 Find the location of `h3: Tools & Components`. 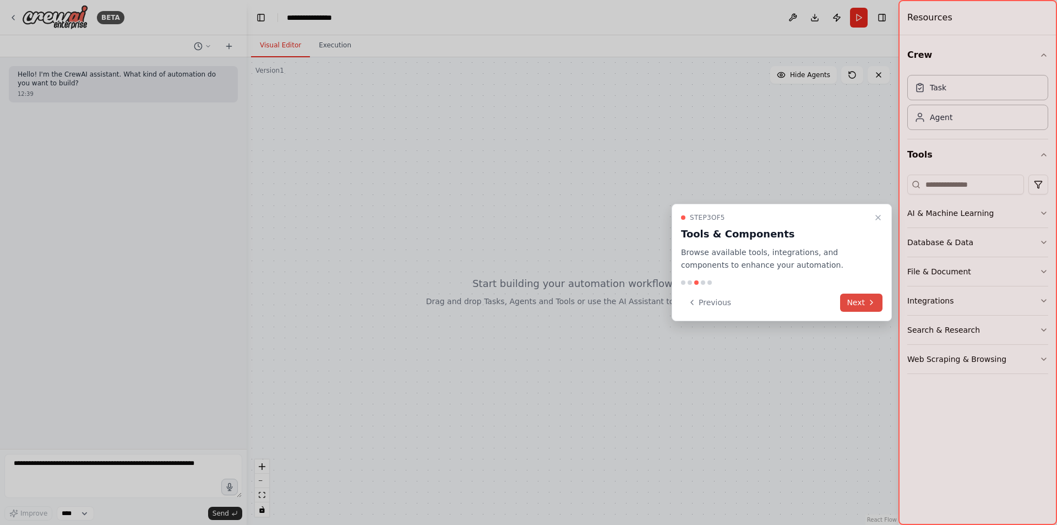

h3: Tools & Components is located at coordinates (775, 234).